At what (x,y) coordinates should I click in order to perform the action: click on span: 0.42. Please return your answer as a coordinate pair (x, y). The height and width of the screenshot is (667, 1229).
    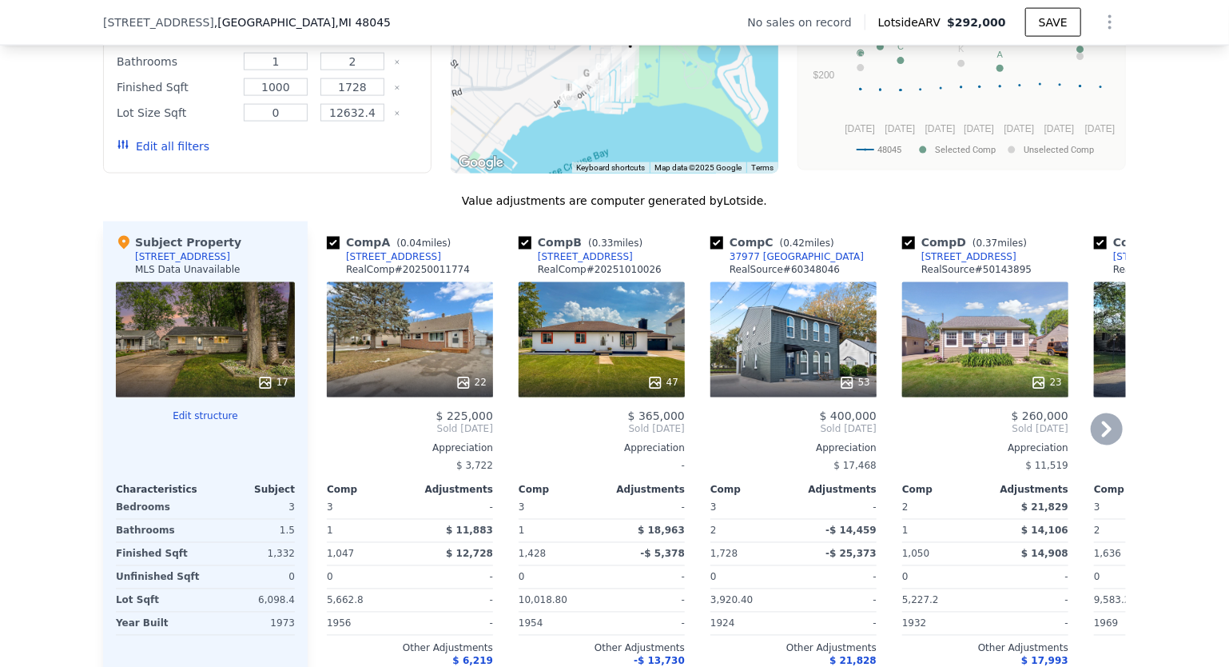
    Looking at the image, I should click on (794, 243).